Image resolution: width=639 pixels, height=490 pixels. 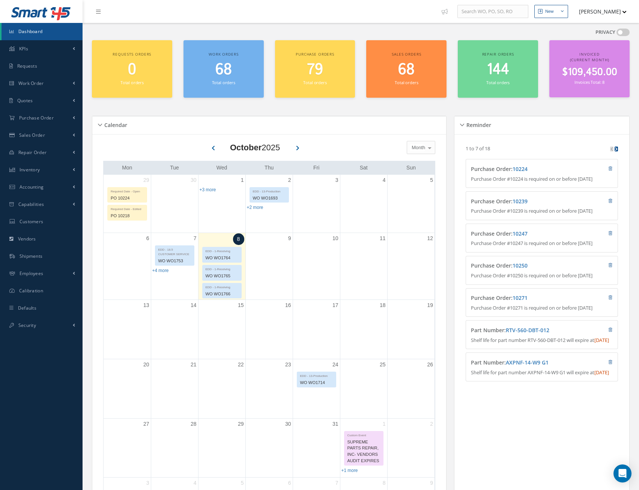 I want to click on span: Invoiced, so click(x=590, y=54).